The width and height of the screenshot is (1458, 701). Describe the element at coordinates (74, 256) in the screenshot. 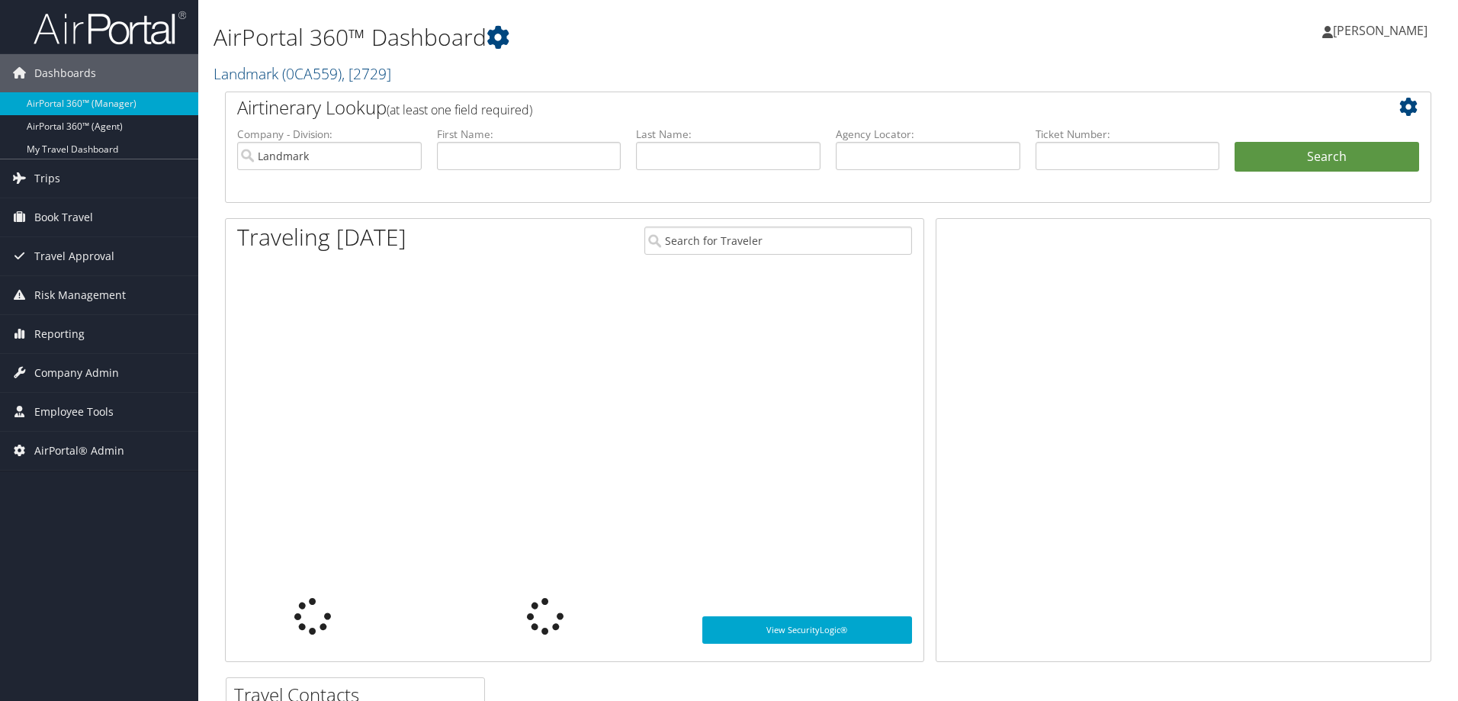

I see `span: Travel Approval` at that location.